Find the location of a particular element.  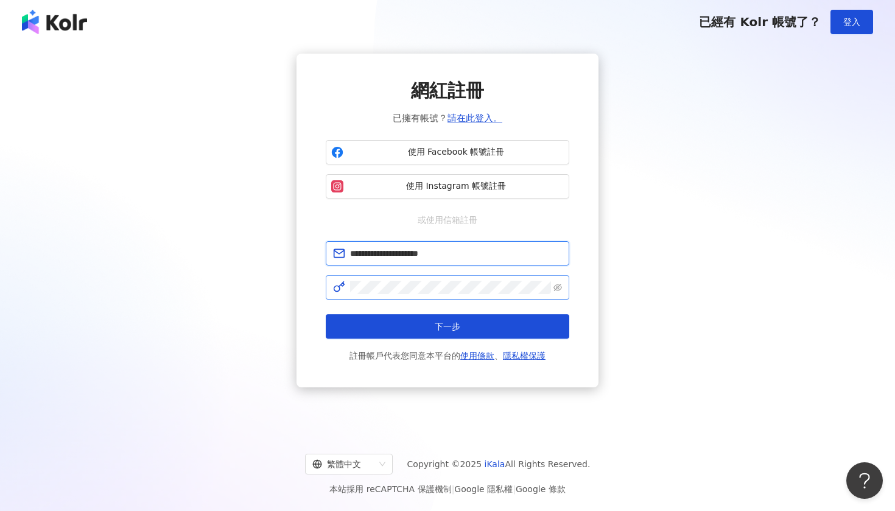

span: 網紅註冊 is located at coordinates (447, 91).